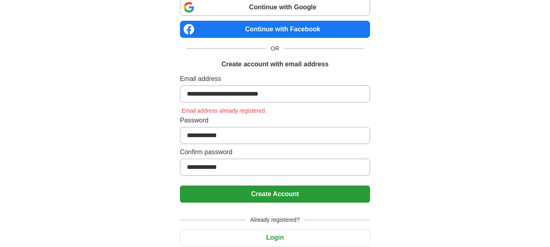  I want to click on a: Continue with Facebook, so click(275, 29).